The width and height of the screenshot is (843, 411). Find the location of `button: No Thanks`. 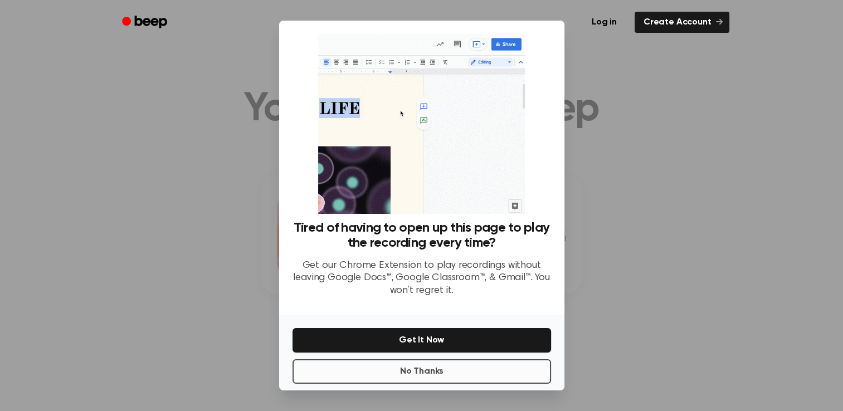

button: No Thanks is located at coordinates (422, 372).